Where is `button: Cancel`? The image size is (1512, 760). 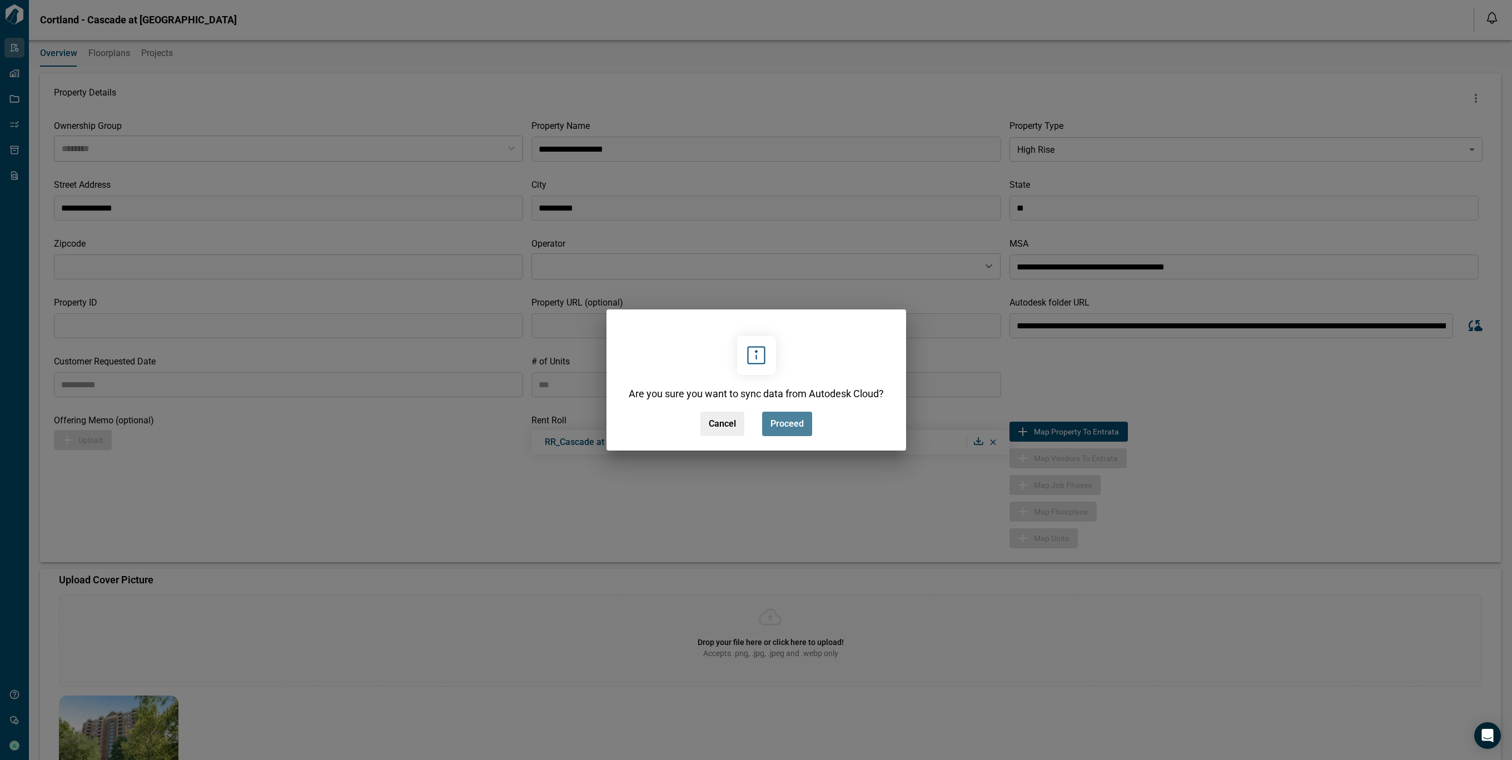
button: Cancel is located at coordinates (722, 424).